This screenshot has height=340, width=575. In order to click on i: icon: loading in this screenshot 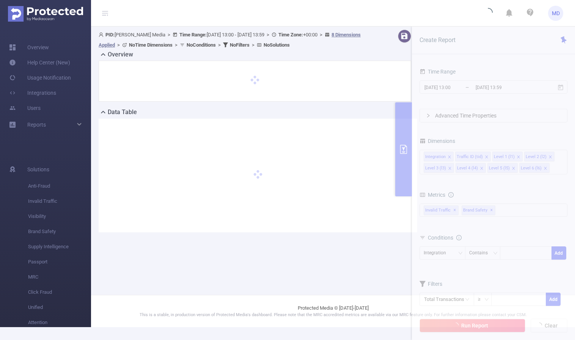, I will do `click(488, 13)`.